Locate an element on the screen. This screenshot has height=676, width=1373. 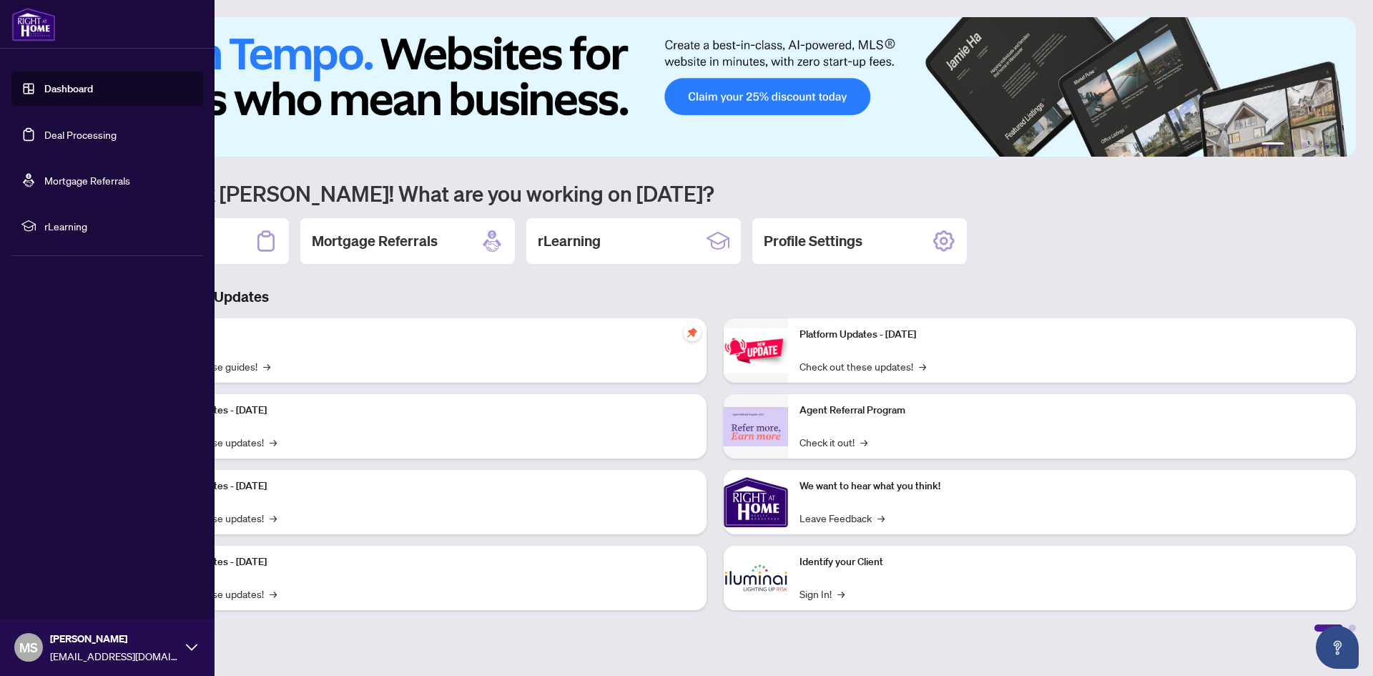
a: Mortgage Referrals is located at coordinates (87, 180).